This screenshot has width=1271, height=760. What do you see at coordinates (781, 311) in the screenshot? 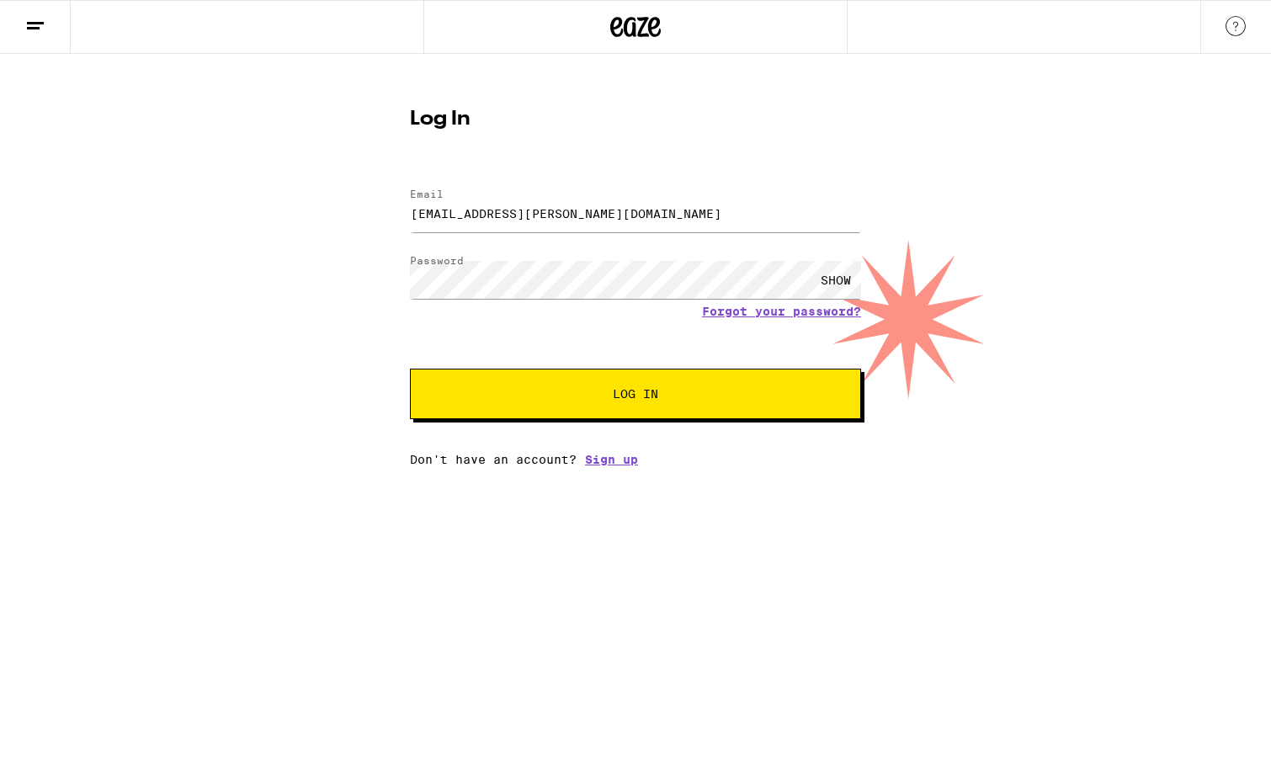
I see `a: Forgot your password?` at bounding box center [781, 311].